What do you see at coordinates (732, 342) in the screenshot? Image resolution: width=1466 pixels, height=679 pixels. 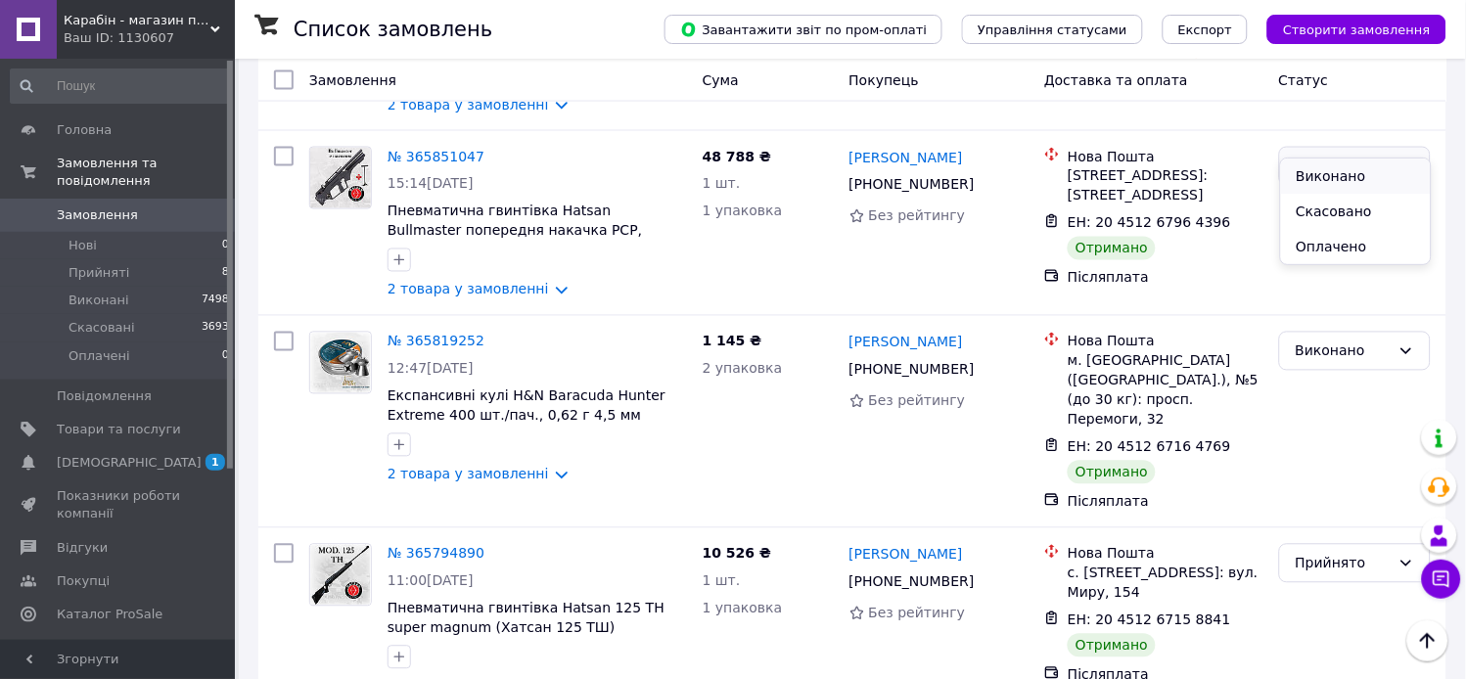 I see `span: 1 145 ₴` at bounding box center [732, 342].